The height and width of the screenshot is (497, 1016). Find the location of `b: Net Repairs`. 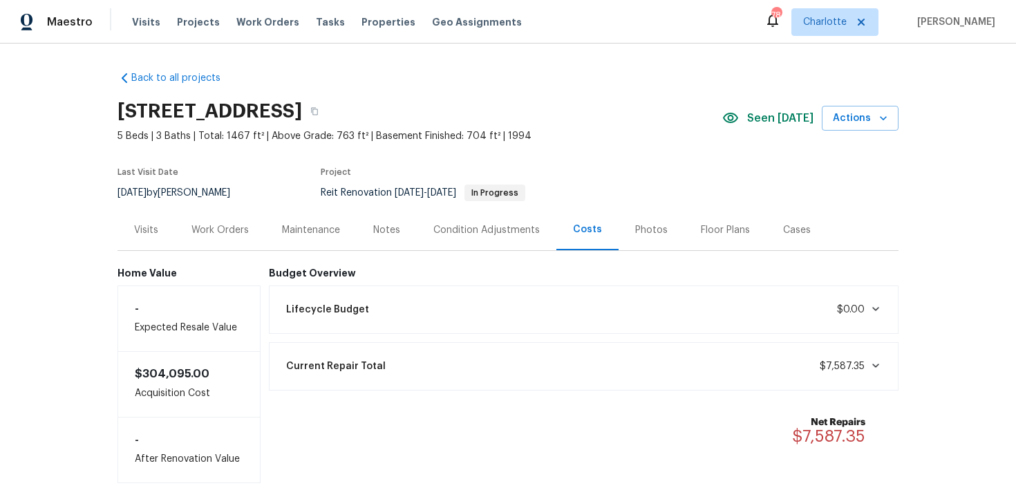

b: Net Repairs is located at coordinates (829, 422).